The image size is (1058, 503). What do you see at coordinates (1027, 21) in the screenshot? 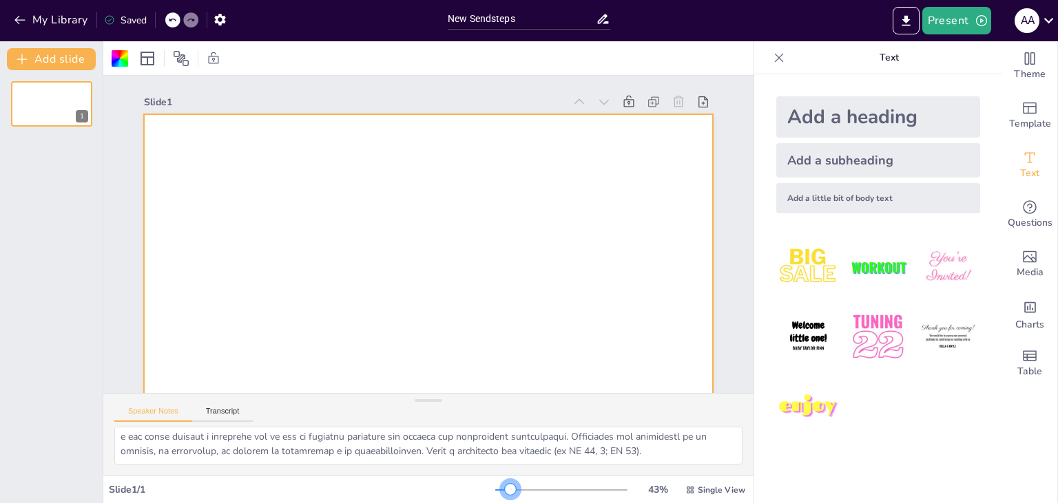
I see `button: A A` at bounding box center [1027, 21].